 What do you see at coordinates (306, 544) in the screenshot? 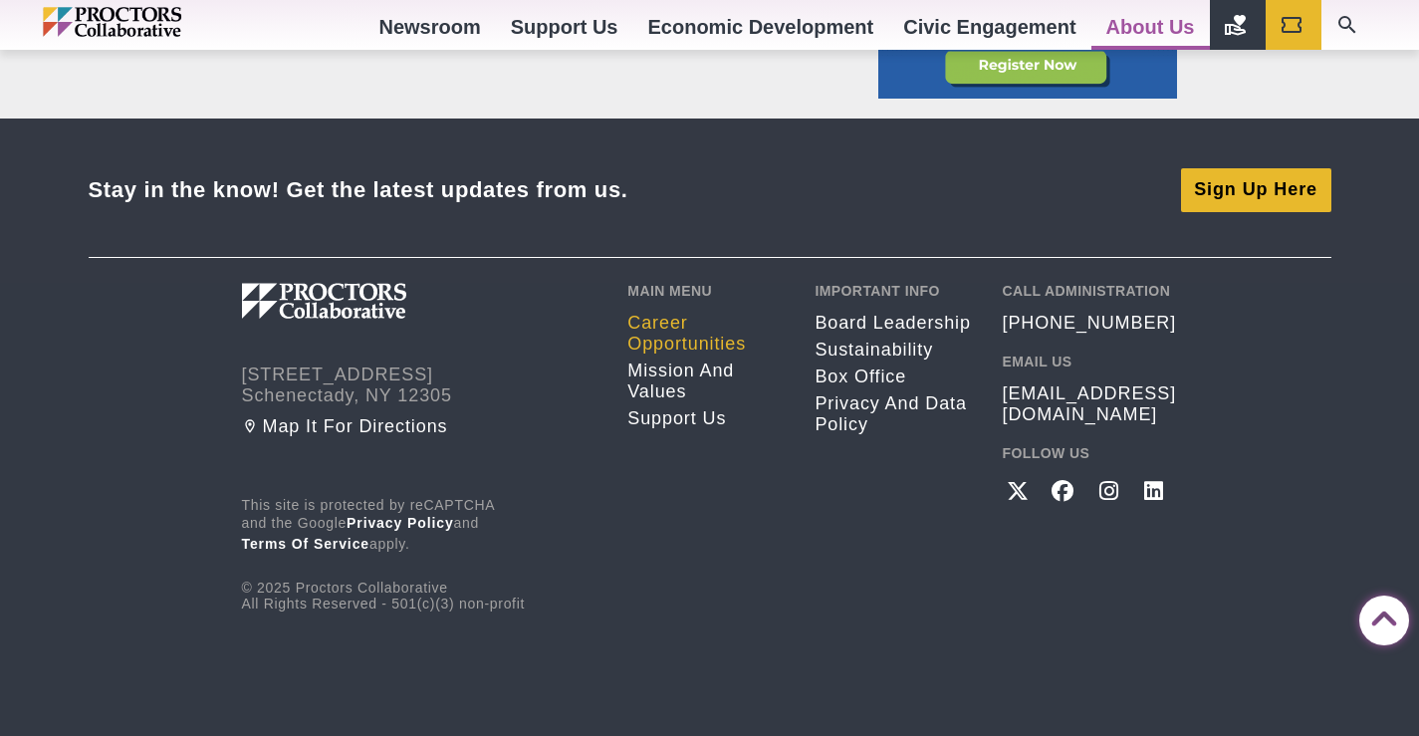
I see `a: Terms of Service` at bounding box center [306, 544].